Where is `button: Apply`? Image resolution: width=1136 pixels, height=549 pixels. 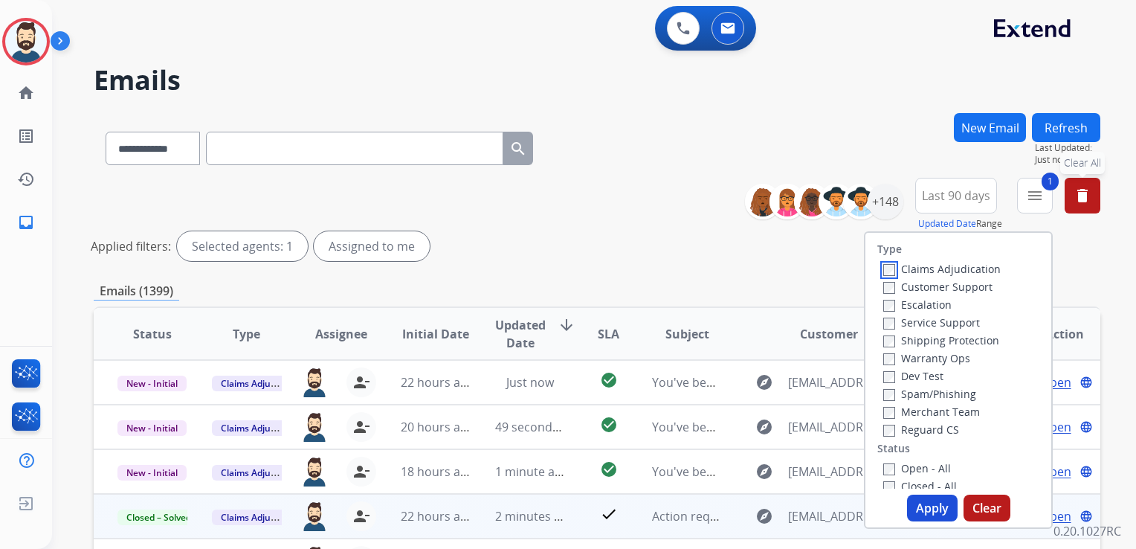 button: Apply is located at coordinates (933, 508).